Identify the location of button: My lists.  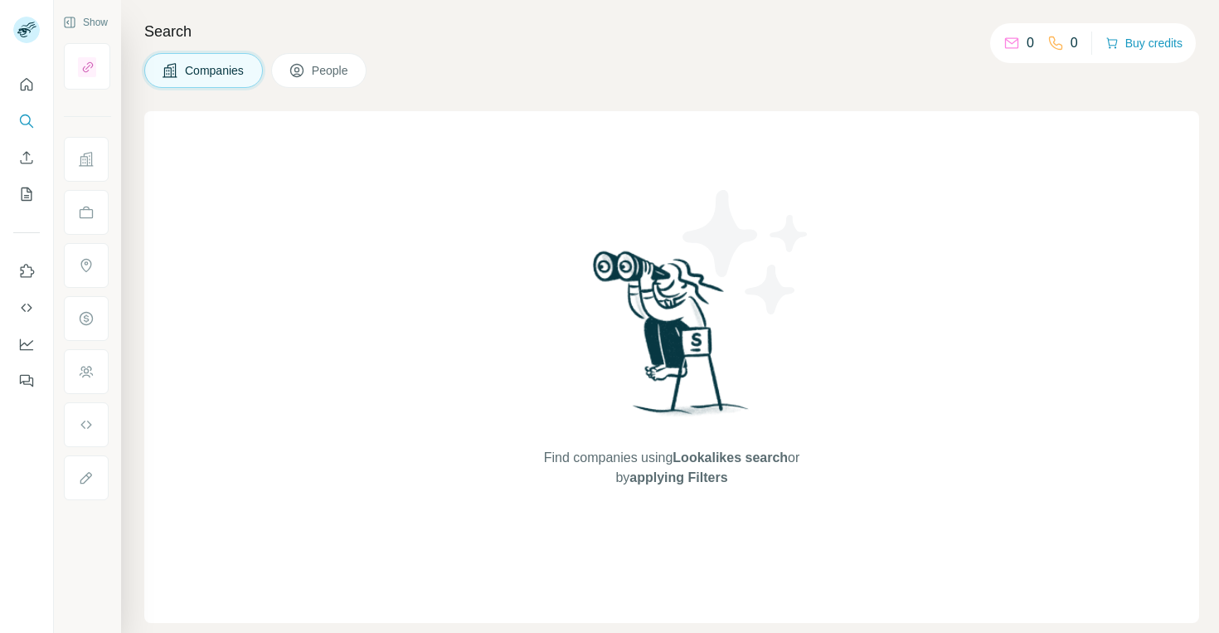
(27, 194).